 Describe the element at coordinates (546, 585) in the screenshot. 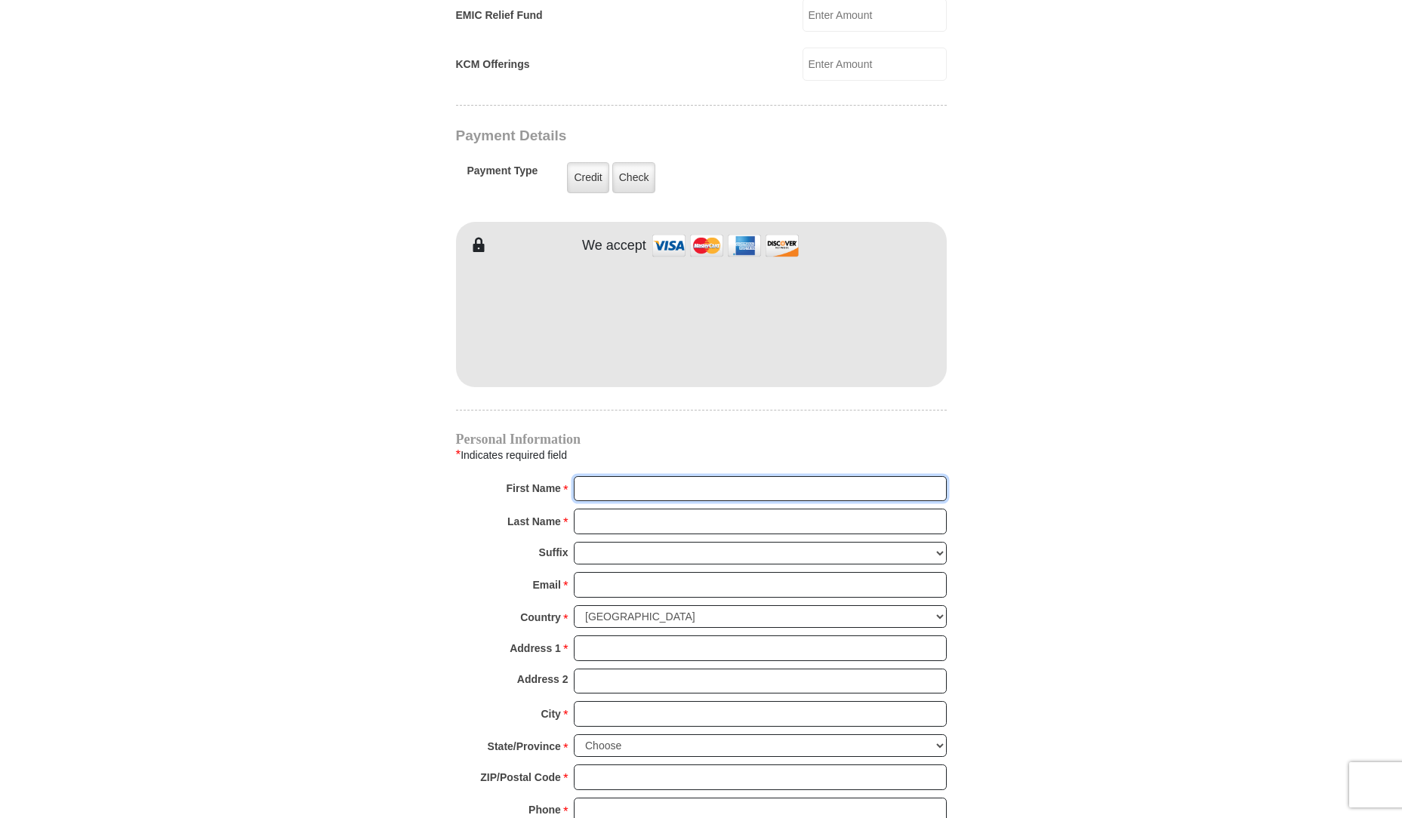

I see `strong: Email` at that location.